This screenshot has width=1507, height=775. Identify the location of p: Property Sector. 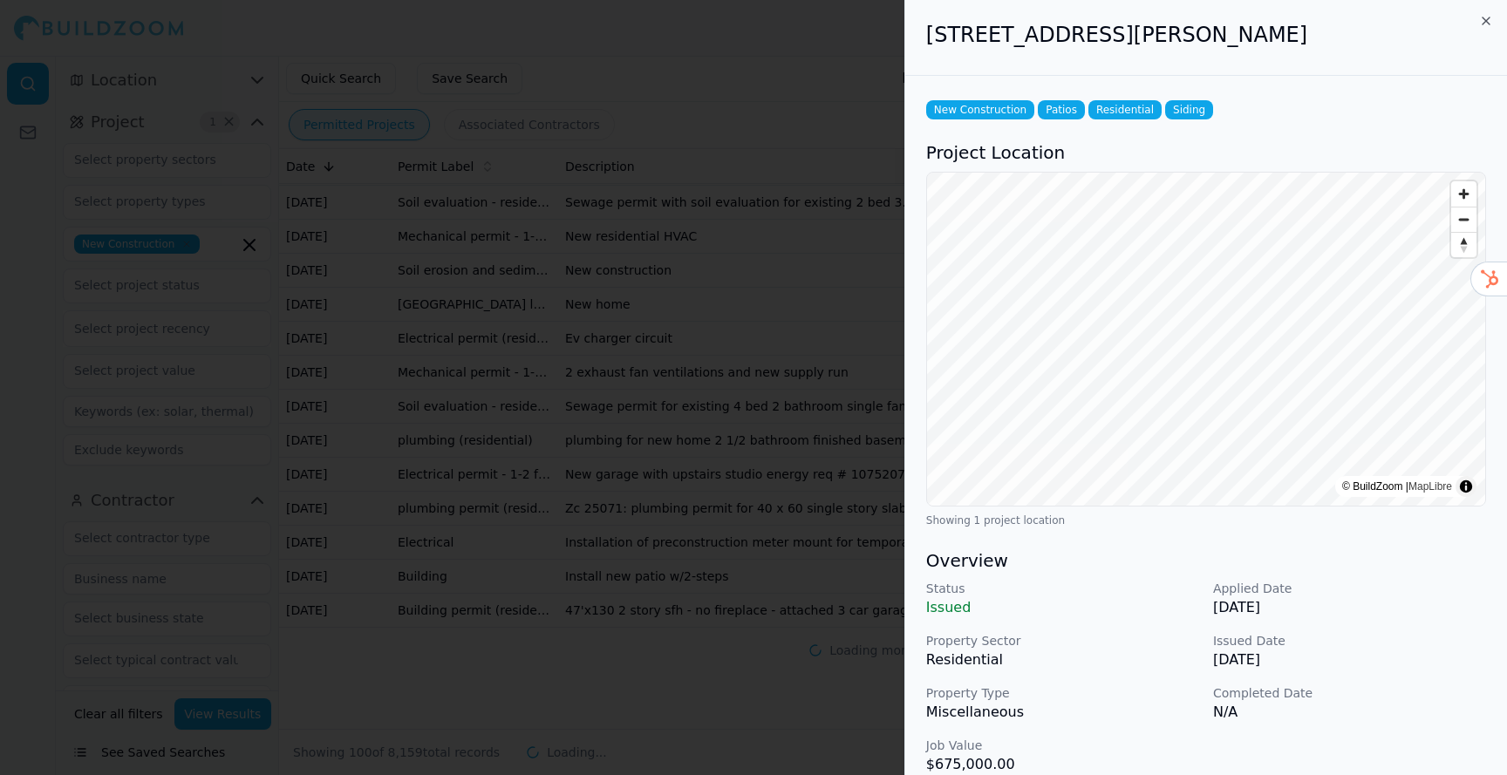
(1062, 641).